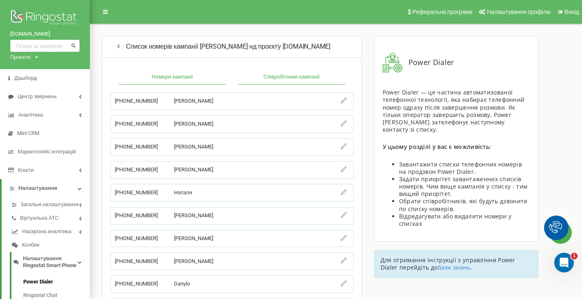  Describe the element at coordinates (292, 77) in the screenshot. I see `button: Співробітники кампанії` at that location.